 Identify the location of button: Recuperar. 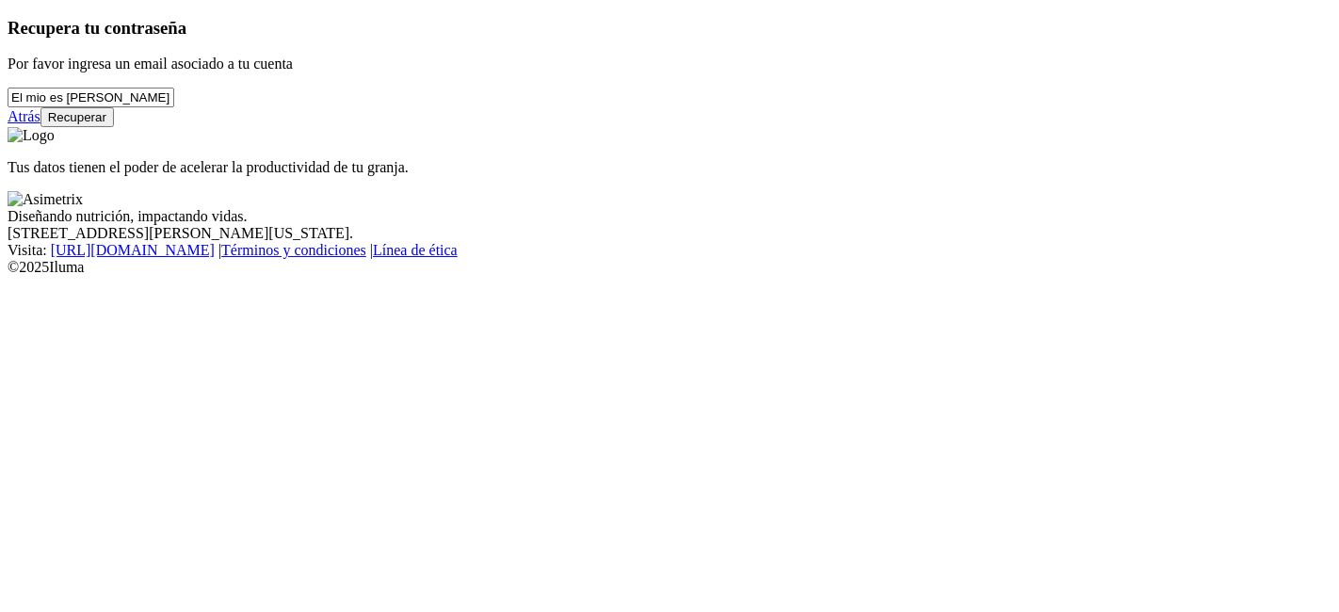
(77, 117).